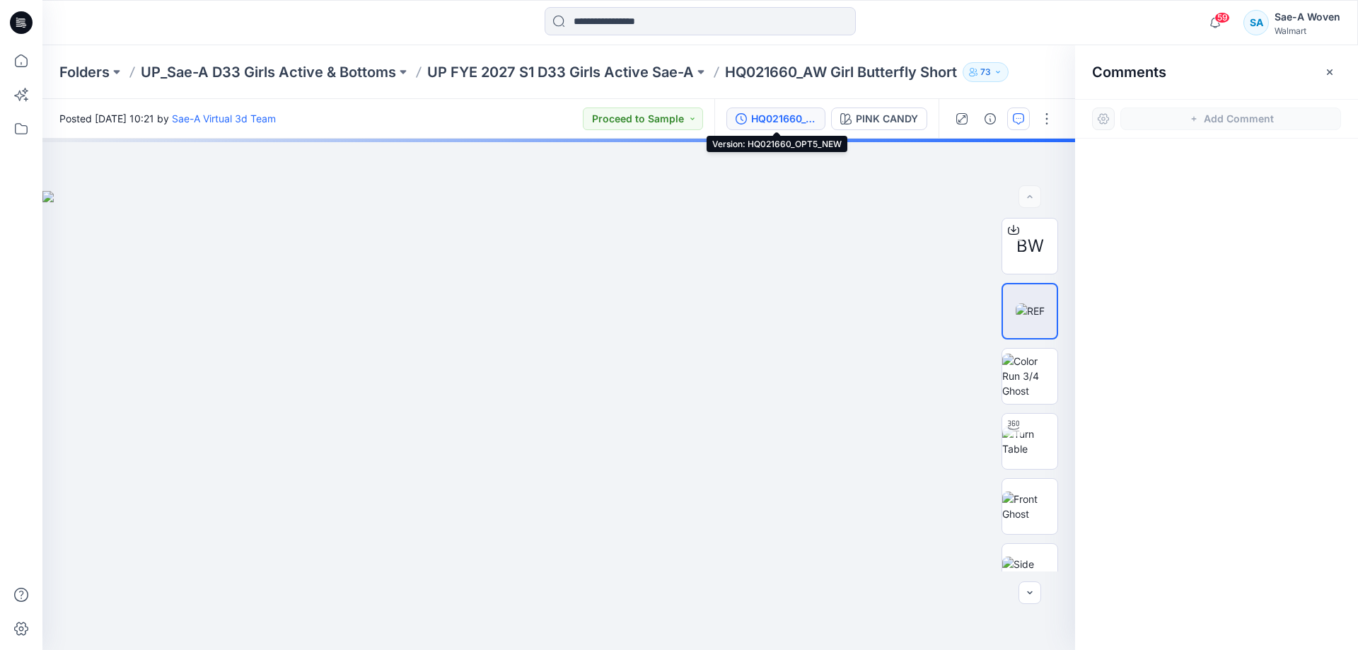 This screenshot has width=1358, height=650. Describe the element at coordinates (268, 72) in the screenshot. I see `a: UP_Sae-A D33 Girls Active & Bottoms` at that location.